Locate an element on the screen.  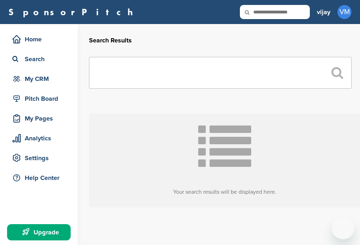
div: Upgrade is located at coordinates (41, 232).